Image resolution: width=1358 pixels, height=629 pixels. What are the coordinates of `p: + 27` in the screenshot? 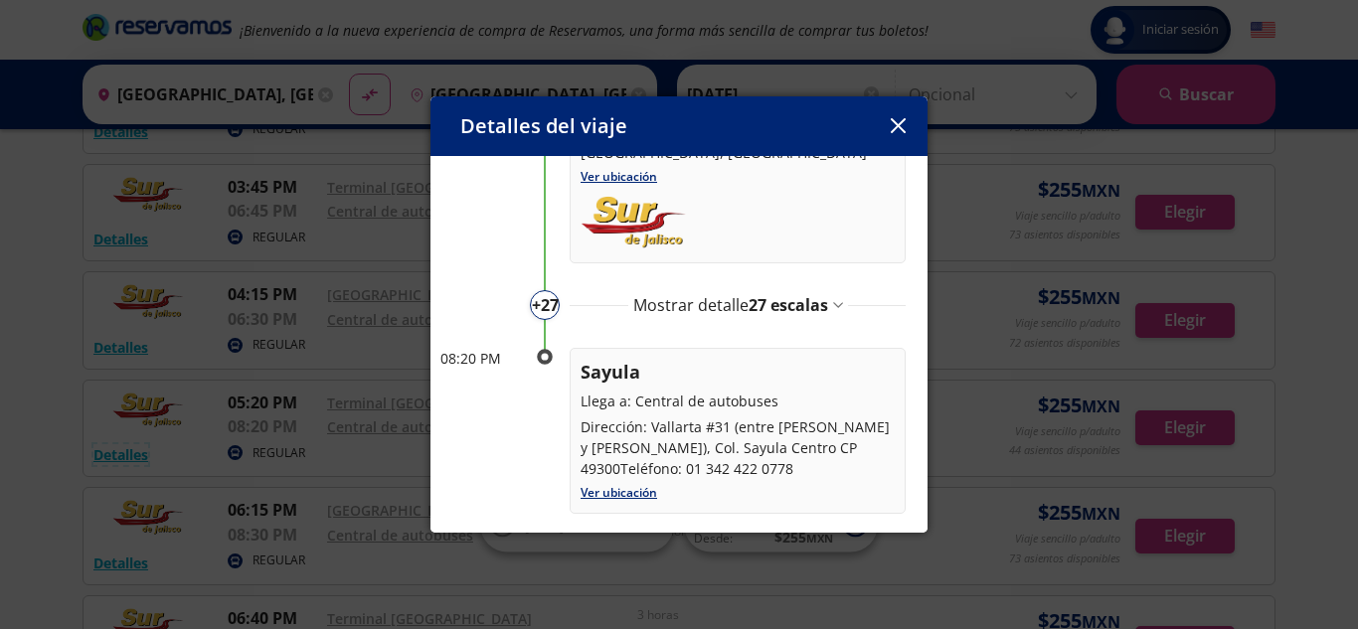 It's located at (545, 305).